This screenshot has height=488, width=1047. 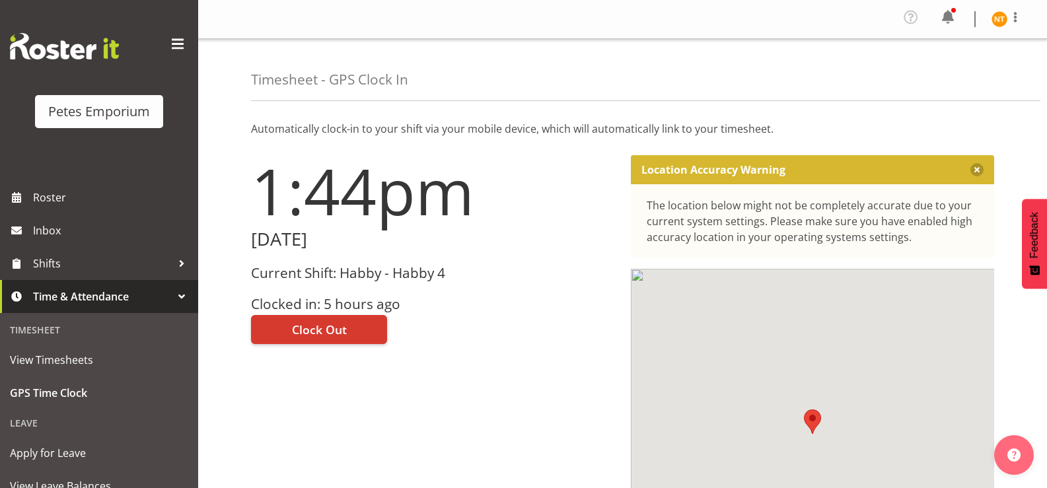 I want to click on button: Feedback - Show survey, so click(x=1035, y=244).